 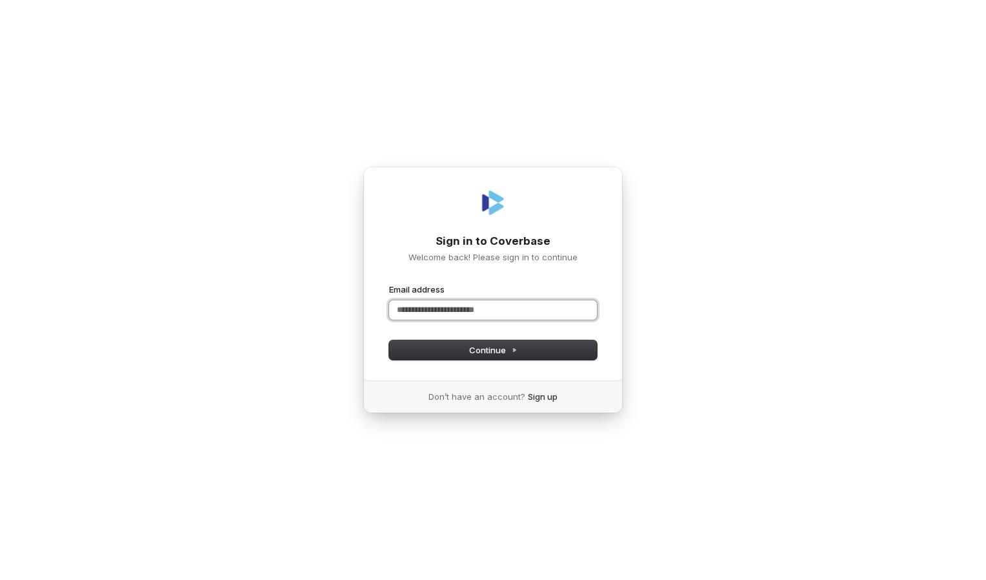 I want to click on span: Don’t have an account?, so click(x=477, y=396).